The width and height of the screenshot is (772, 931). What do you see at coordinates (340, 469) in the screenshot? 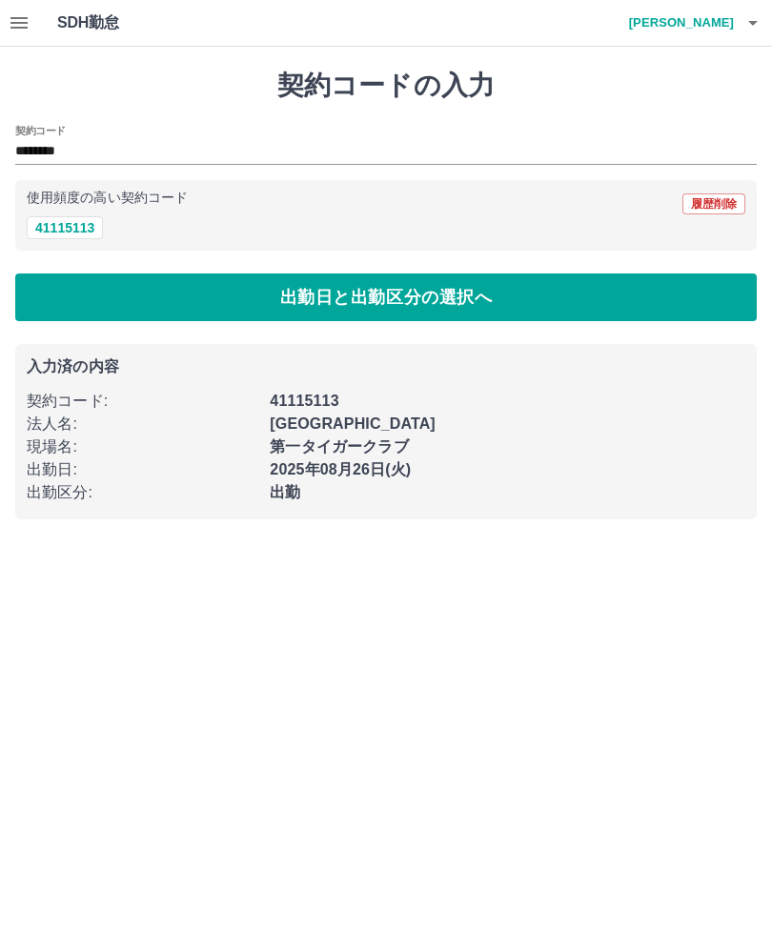
I see `b: 2025年08月26日(火)` at bounding box center [340, 469].